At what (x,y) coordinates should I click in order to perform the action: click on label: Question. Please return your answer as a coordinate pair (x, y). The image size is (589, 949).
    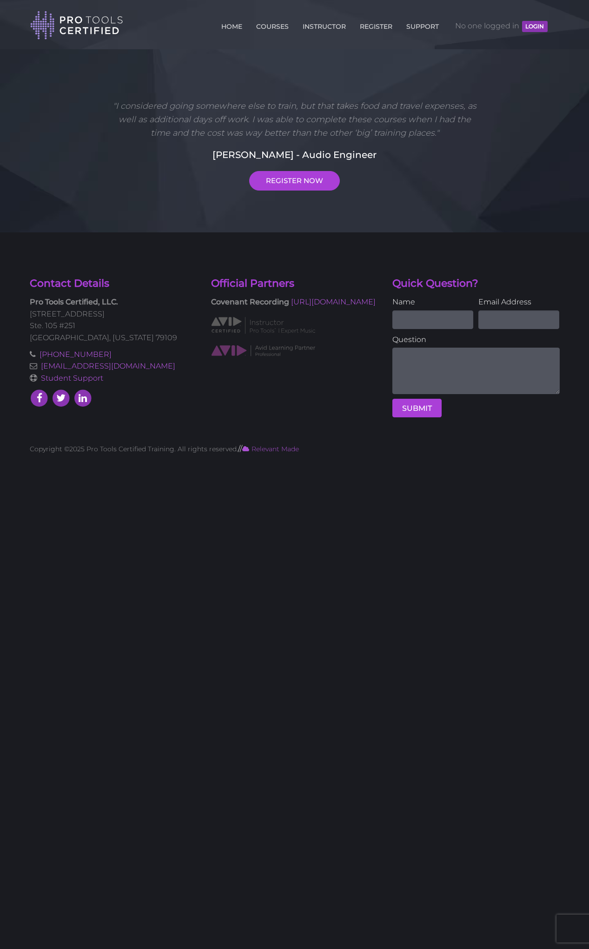
    Looking at the image, I should click on (476, 340).